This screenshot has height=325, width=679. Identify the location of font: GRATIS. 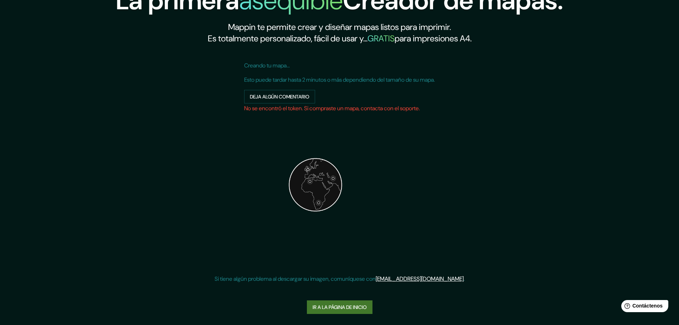
(381, 38).